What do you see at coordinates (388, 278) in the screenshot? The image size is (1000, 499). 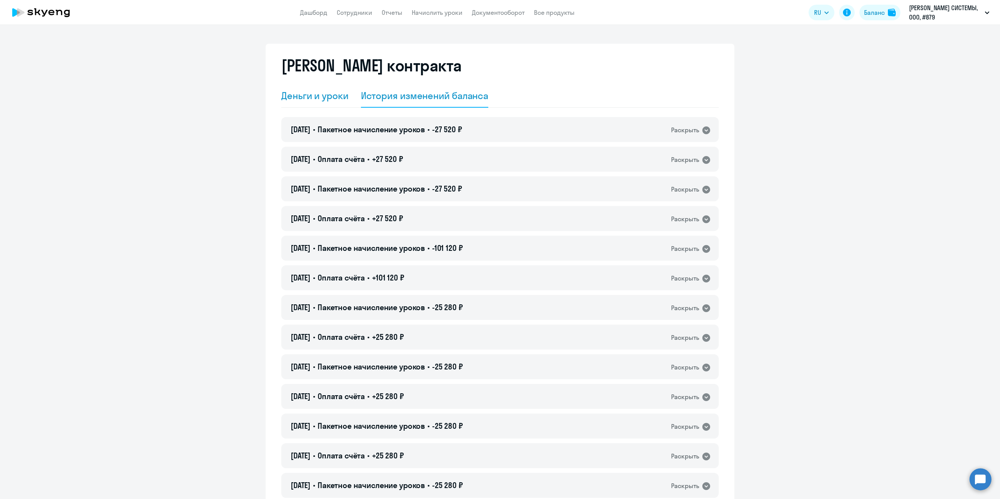 I see `span: +101 120 ₽` at bounding box center [388, 278].